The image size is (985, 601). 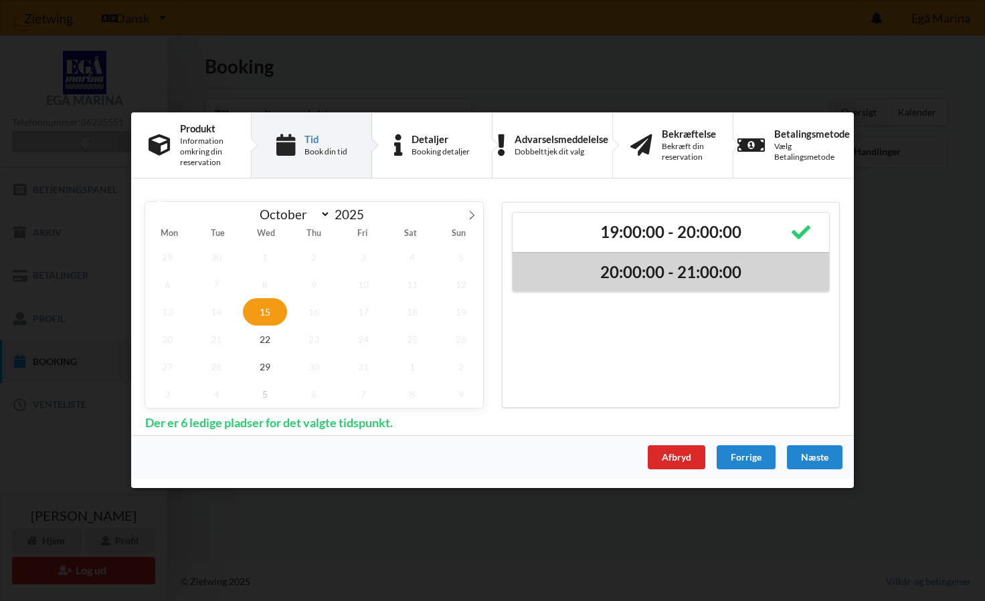 I want to click on span: October 16, 2025, so click(x=314, y=312).